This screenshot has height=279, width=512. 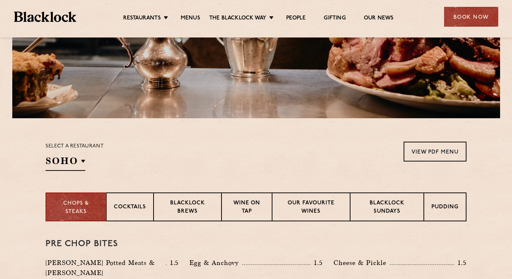 I want to click on p: Our favourite wines, so click(x=311, y=208).